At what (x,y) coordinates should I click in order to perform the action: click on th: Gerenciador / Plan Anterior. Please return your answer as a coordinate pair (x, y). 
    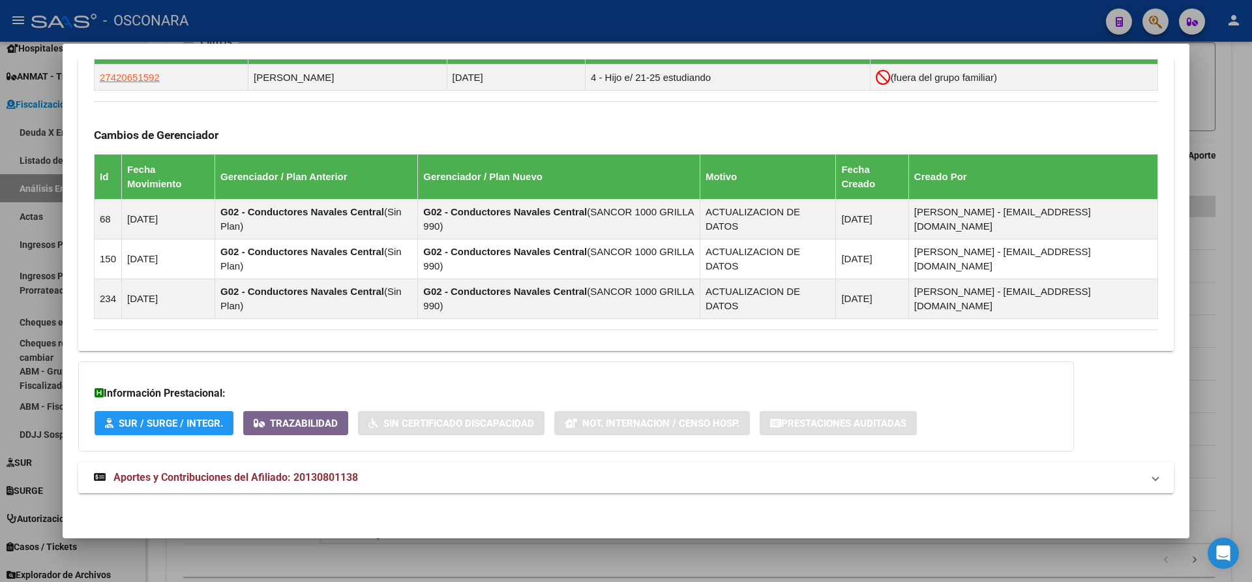
    Looking at the image, I should click on (316, 176).